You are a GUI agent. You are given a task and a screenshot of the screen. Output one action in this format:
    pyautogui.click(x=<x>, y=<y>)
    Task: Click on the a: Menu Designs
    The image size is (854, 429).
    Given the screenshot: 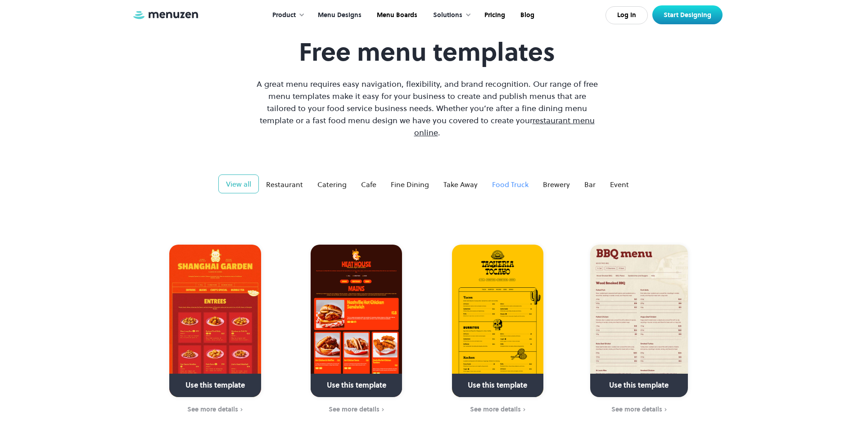 What is the action you would take?
    pyautogui.click(x=338, y=15)
    